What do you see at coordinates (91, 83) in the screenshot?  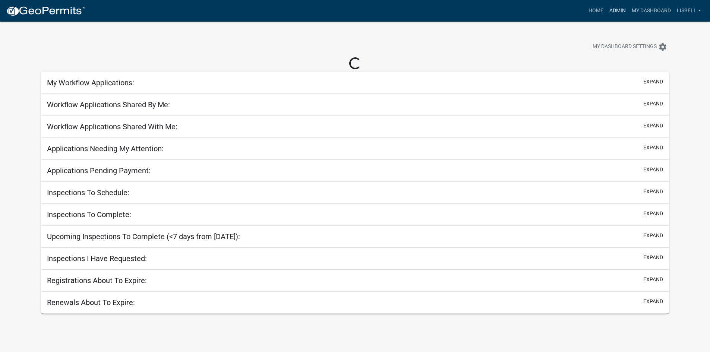 I see `h5: My Workflow Applications:` at bounding box center [91, 83].